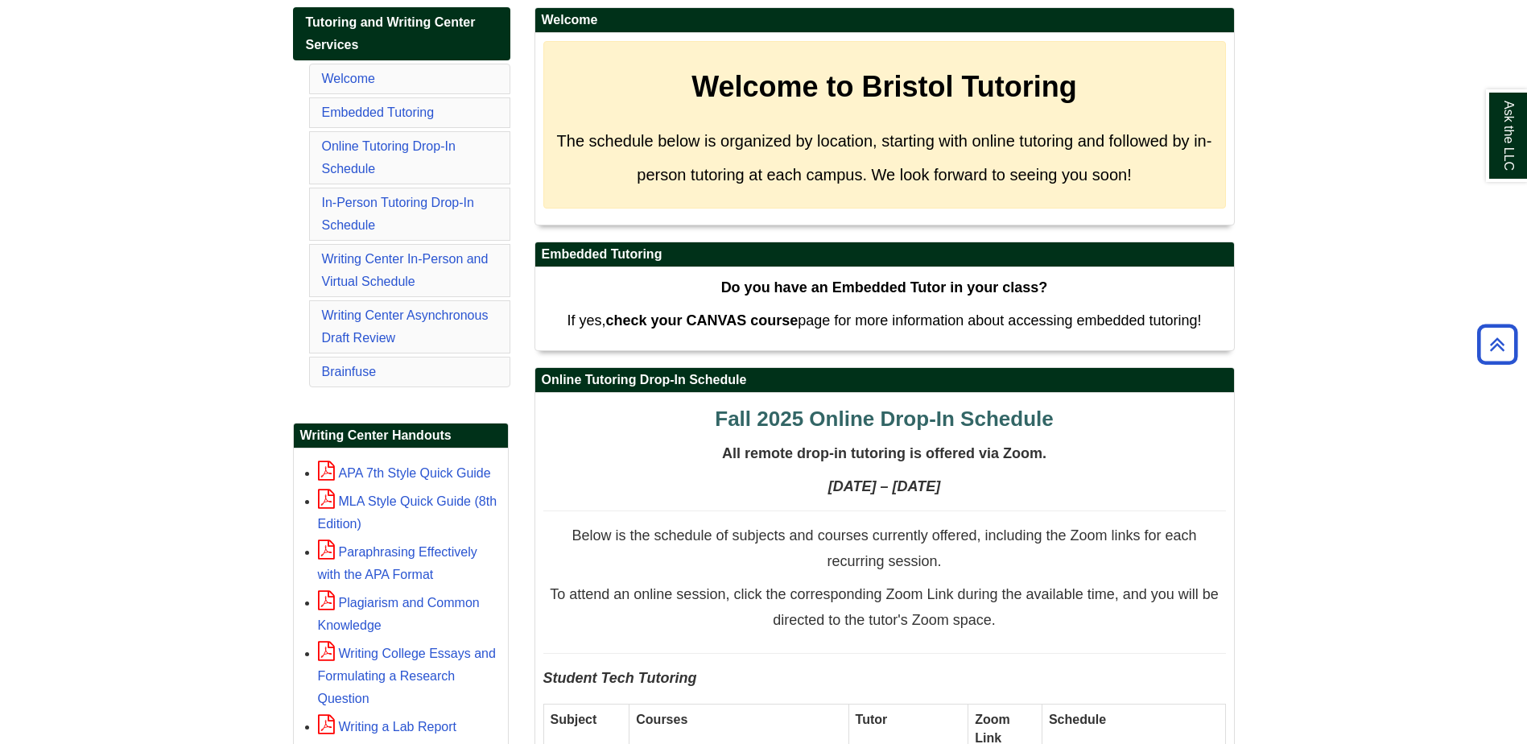 Image resolution: width=1527 pixels, height=744 pixels. I want to click on a: Embedded Tutoring, so click(378, 112).